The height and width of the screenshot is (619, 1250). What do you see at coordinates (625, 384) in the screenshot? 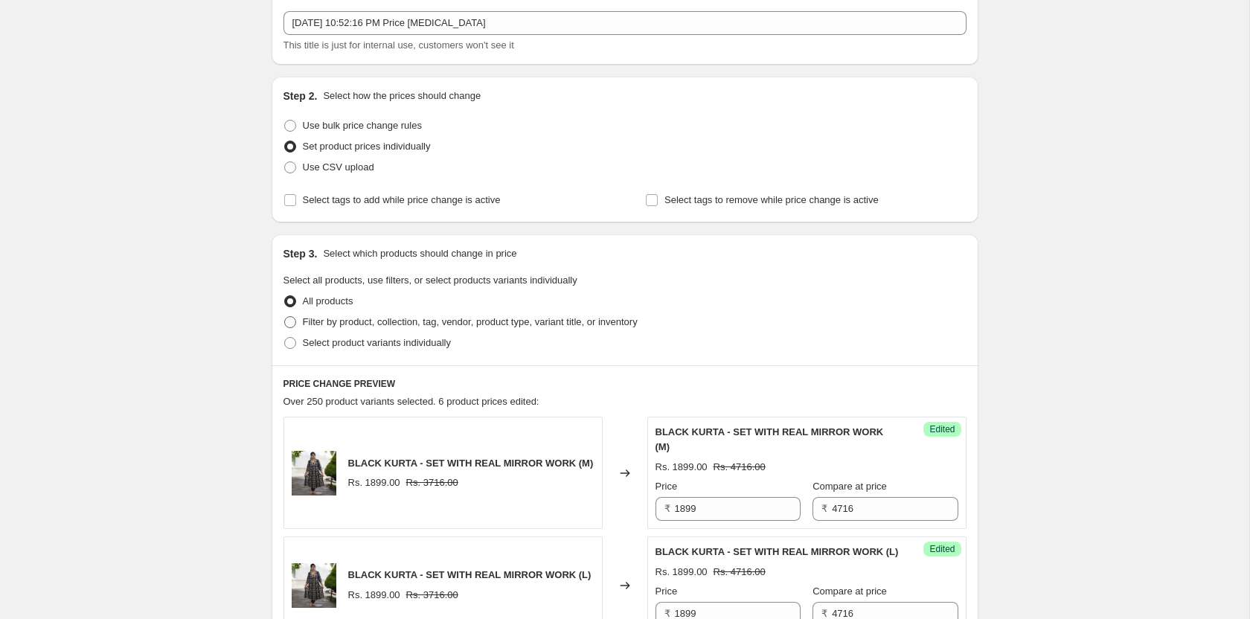
I see `h6: PRICE CHANGE PREVIEW` at bounding box center [625, 384].